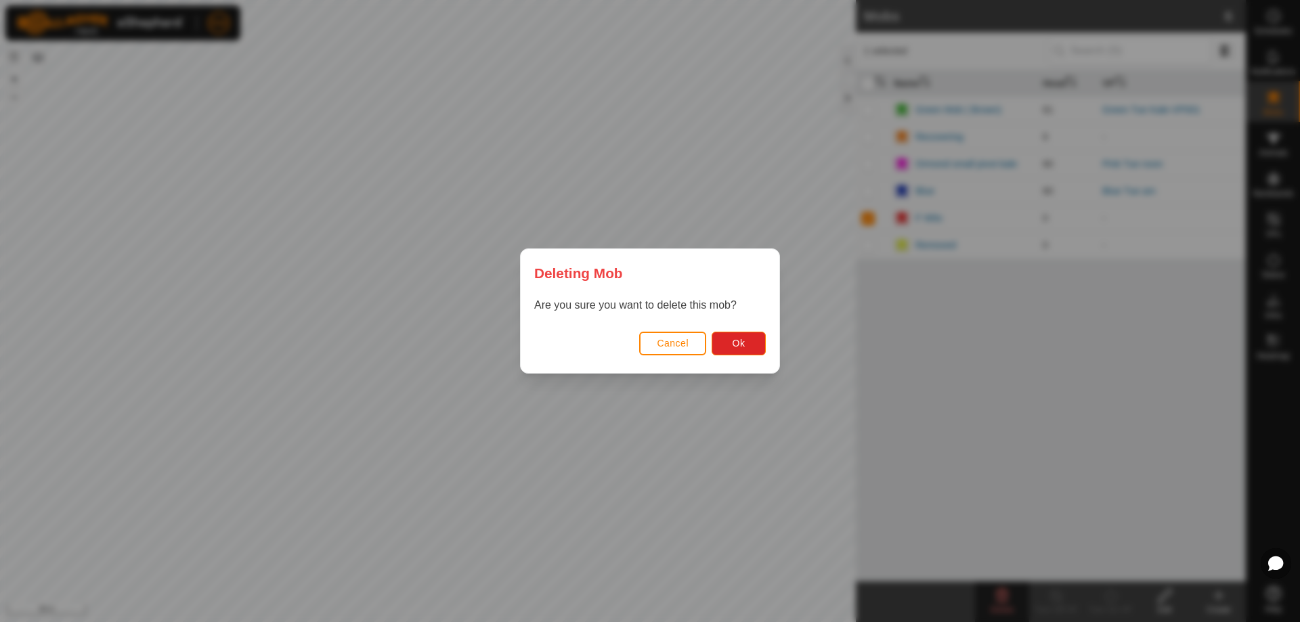 The width and height of the screenshot is (1300, 622). I want to click on span: Deleting Mob, so click(578, 273).